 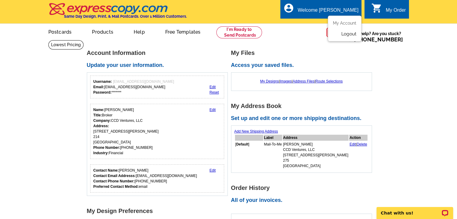 I want to click on strong: Username:, so click(x=103, y=82).